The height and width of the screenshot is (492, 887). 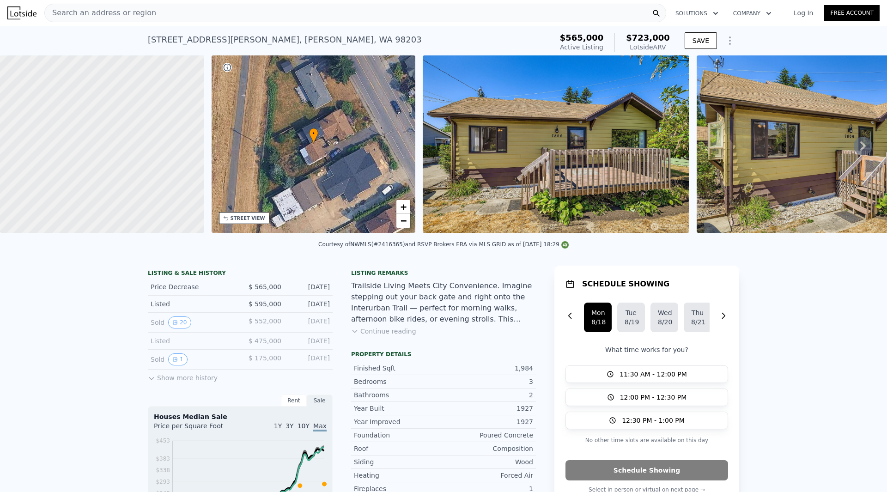 I want to click on a: Zoom out, so click(x=403, y=221).